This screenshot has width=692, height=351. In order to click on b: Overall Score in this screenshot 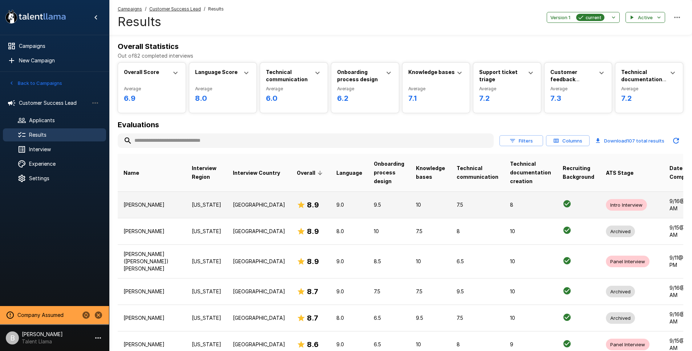, I will do `click(141, 72)`.